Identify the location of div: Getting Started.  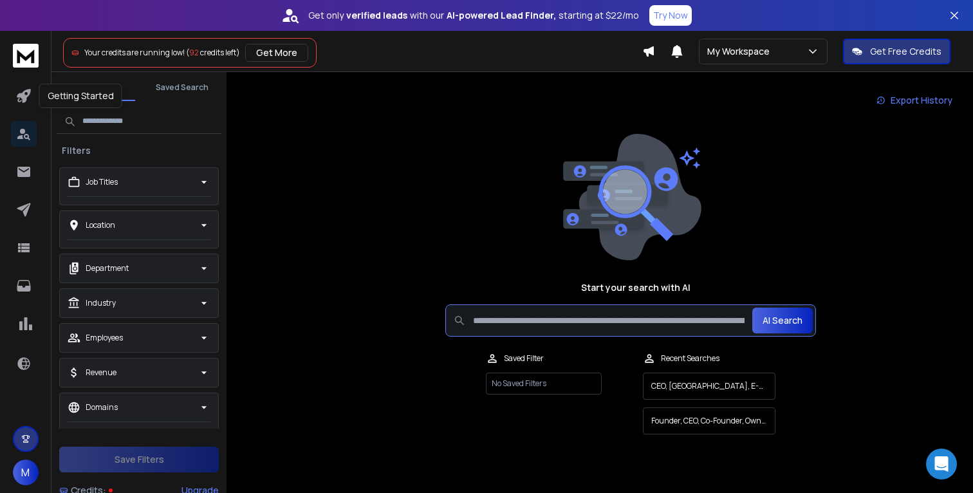
(80, 96).